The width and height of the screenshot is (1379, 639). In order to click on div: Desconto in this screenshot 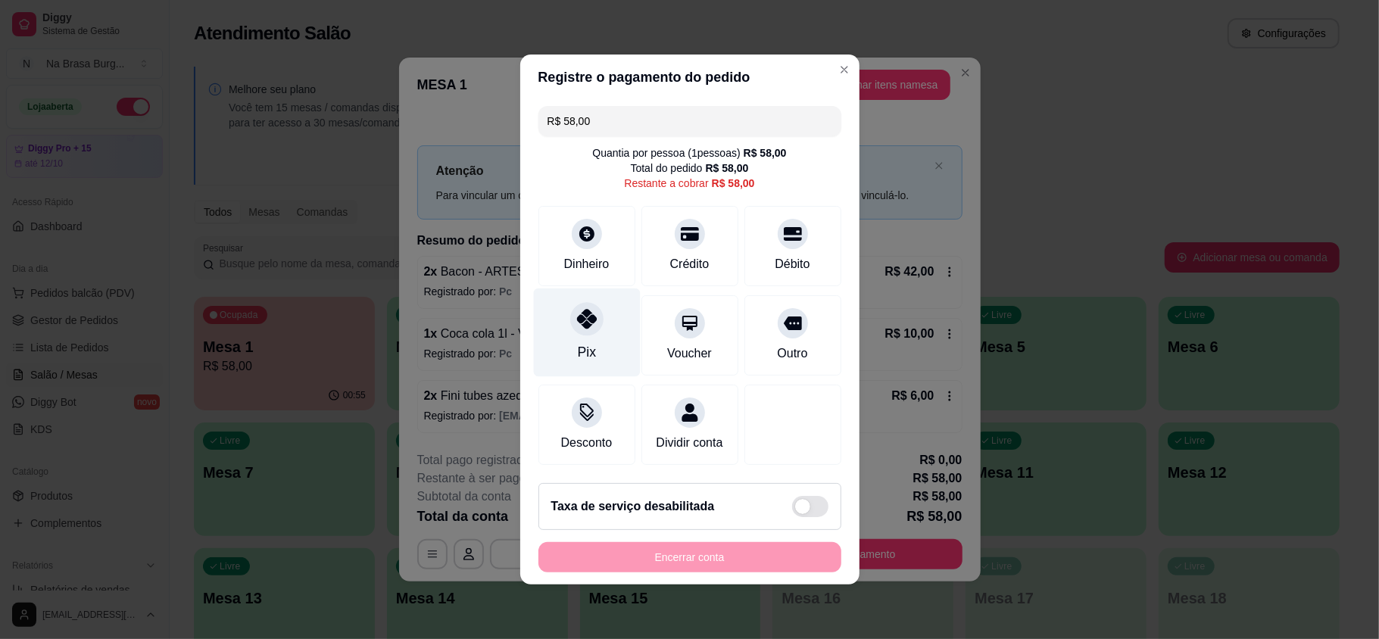, I will do `click(587, 443)`.